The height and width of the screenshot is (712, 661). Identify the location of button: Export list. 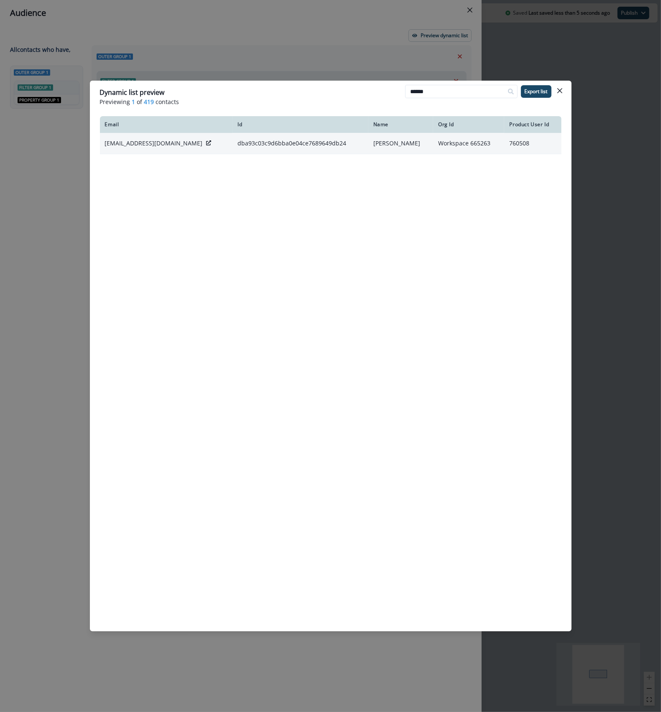
(536, 92).